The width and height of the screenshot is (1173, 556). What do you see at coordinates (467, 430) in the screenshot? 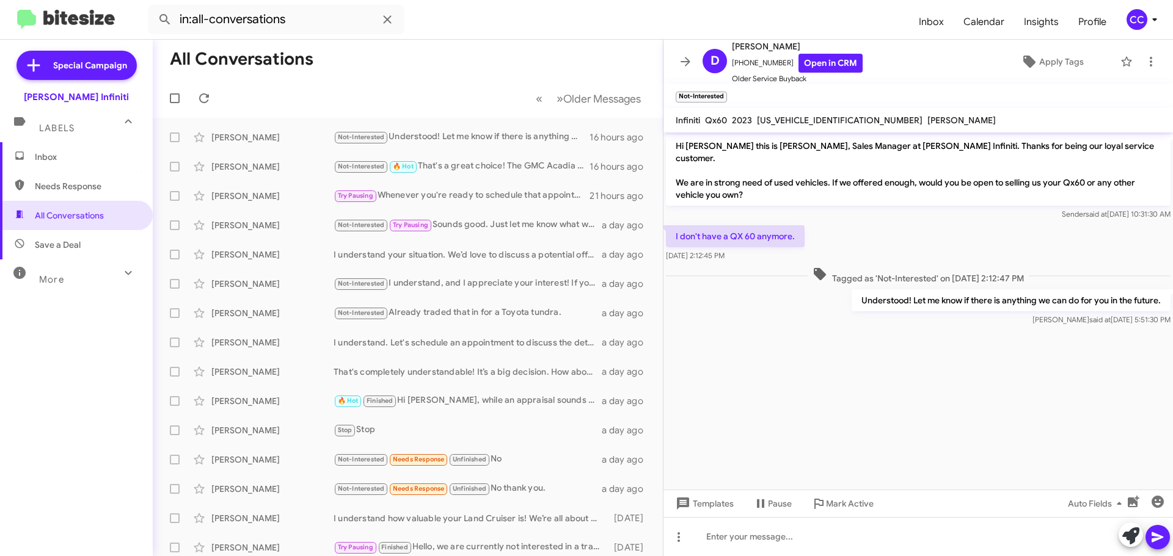
I see `div: Stop` at bounding box center [467, 430].